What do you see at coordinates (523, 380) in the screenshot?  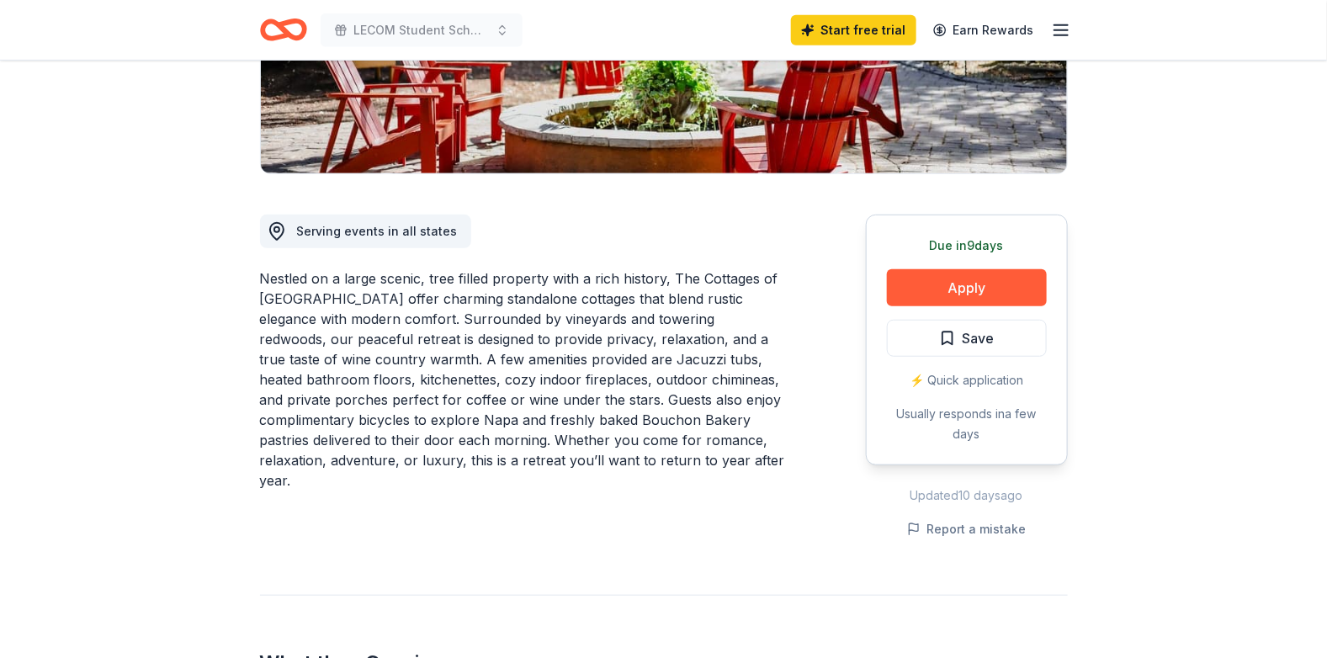 I see `div: Nestled on a large scenic, tree filled property with a rich history, The Cottages of [GEOGRAPHIC_...` at bounding box center [523, 380].